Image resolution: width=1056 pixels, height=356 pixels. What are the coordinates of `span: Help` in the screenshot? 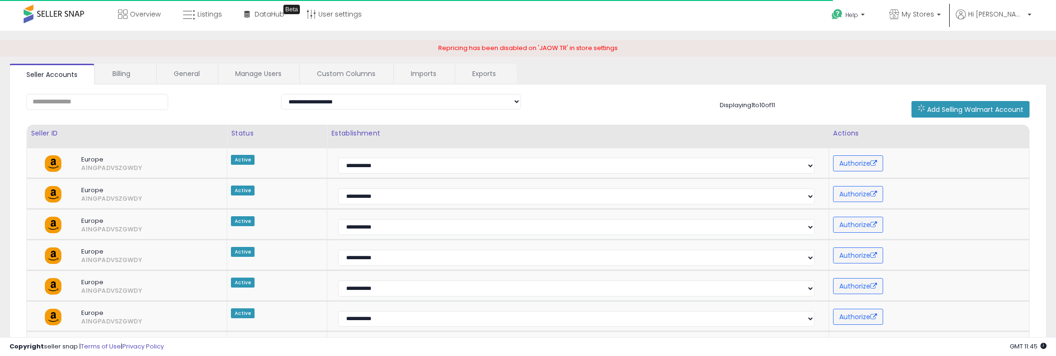 It's located at (852, 15).